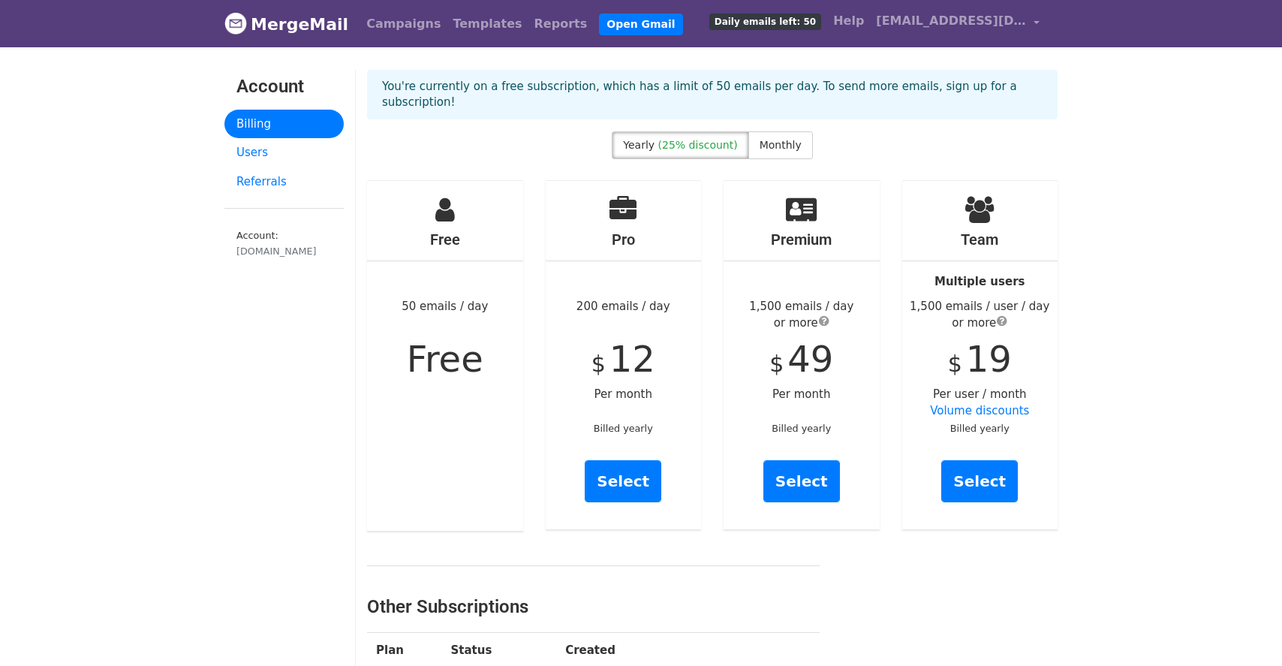 This screenshot has width=1282, height=666. What do you see at coordinates (765, 22) in the screenshot?
I see `span: Daily emails left: 50` at bounding box center [765, 22].